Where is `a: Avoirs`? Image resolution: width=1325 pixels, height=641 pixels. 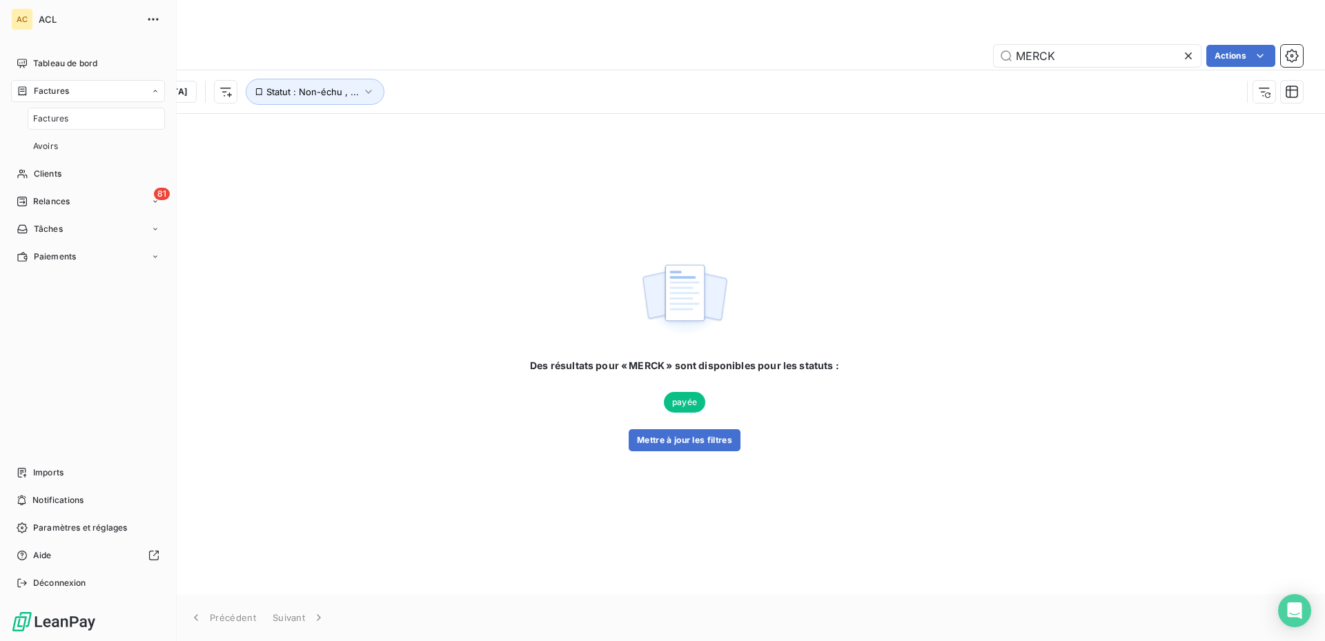
a: Avoirs is located at coordinates (96, 146).